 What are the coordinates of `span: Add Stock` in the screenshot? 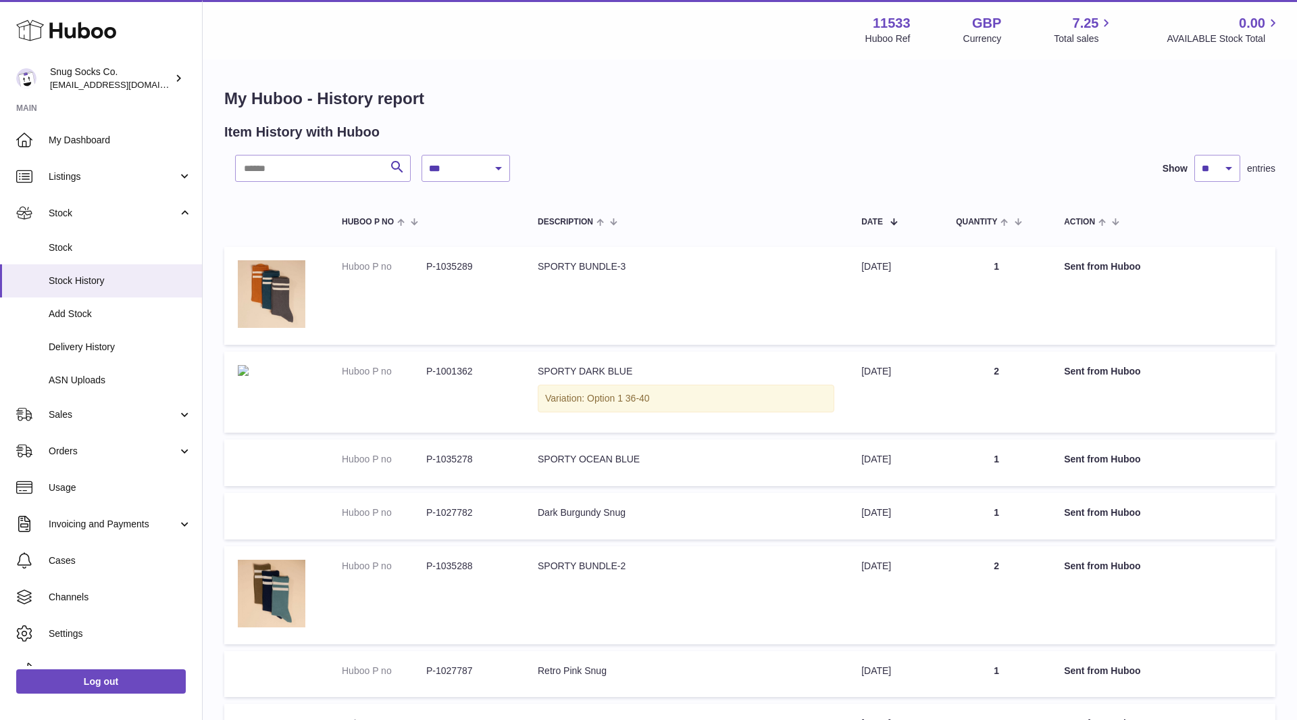 It's located at (120, 313).